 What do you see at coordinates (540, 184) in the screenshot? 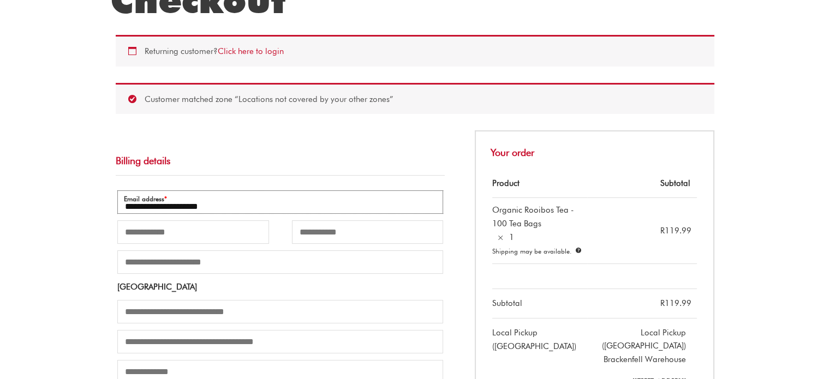
I see `th: Product` at bounding box center [540, 184].